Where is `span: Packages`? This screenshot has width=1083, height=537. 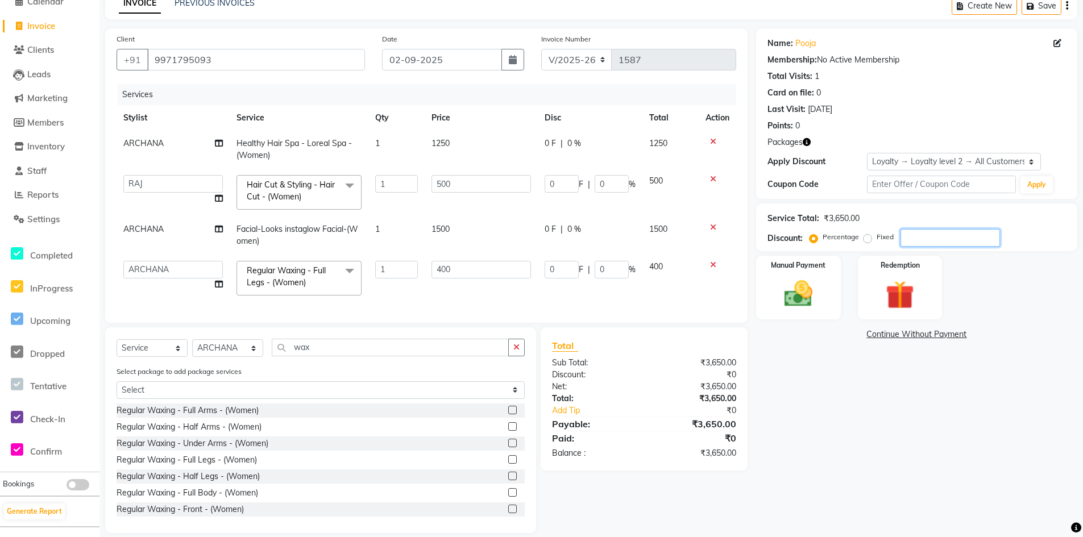 span: Packages is located at coordinates (785, 142).